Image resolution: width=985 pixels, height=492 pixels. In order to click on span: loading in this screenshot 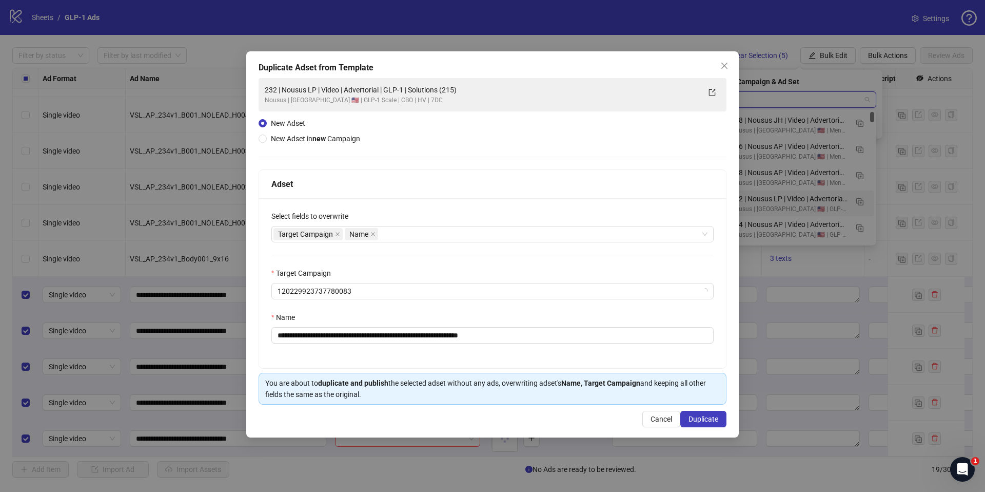, I will do `click(705, 291)`.